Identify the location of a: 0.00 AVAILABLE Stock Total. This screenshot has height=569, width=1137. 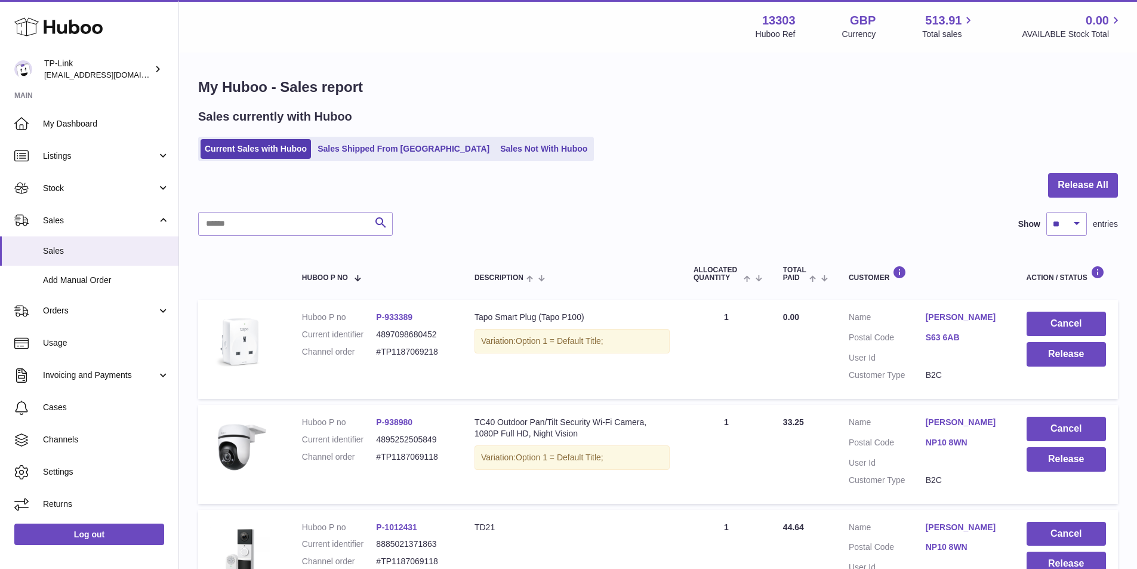
(1072, 26).